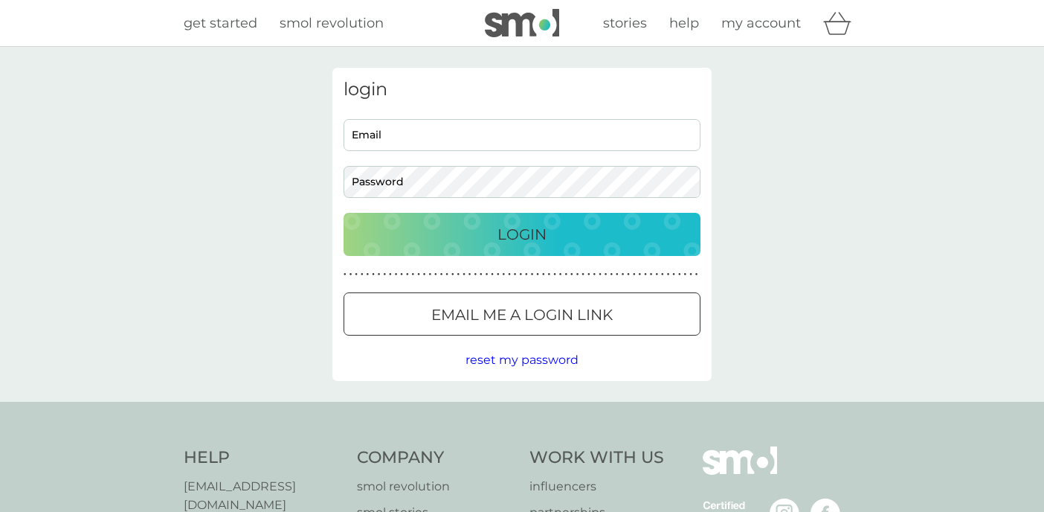  I want to click on p: smol revolution, so click(436, 486).